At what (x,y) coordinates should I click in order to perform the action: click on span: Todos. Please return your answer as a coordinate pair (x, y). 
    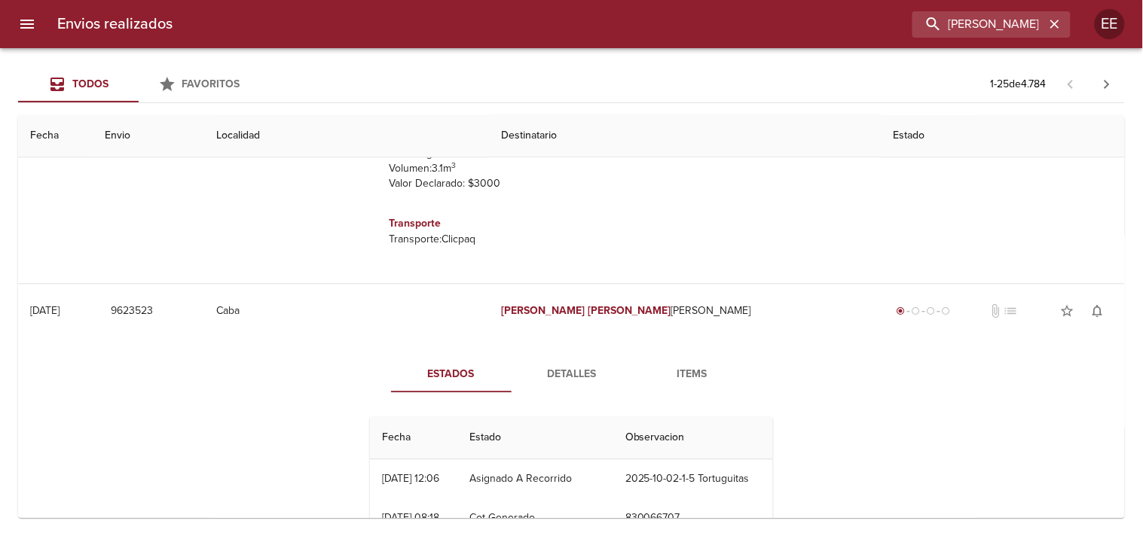
    Looking at the image, I should click on (90, 84).